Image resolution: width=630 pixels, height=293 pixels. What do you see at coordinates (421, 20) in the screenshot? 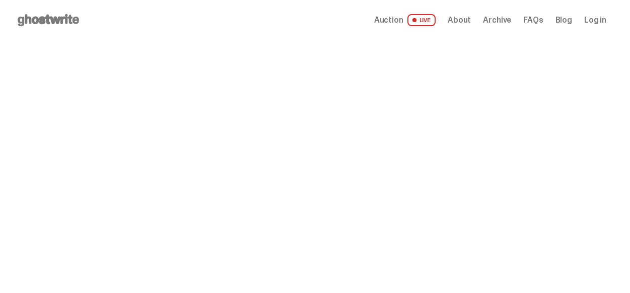
I see `span: LIVE` at bounding box center [421, 20].